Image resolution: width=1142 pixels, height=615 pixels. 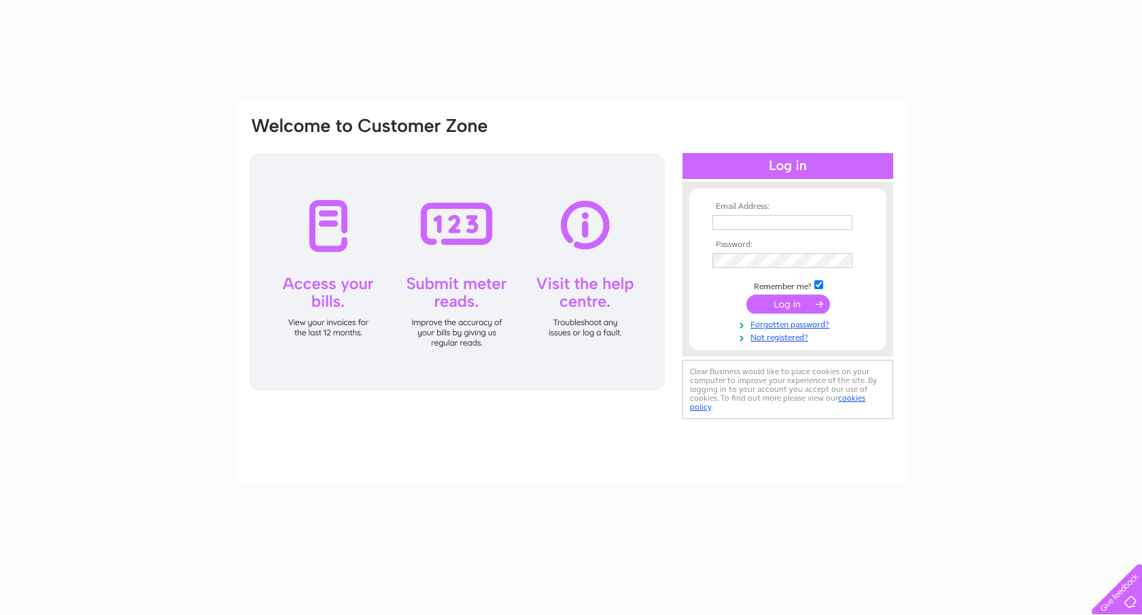 What do you see at coordinates (788, 285) in the screenshot?
I see `td: Remember me?` at bounding box center [788, 285].